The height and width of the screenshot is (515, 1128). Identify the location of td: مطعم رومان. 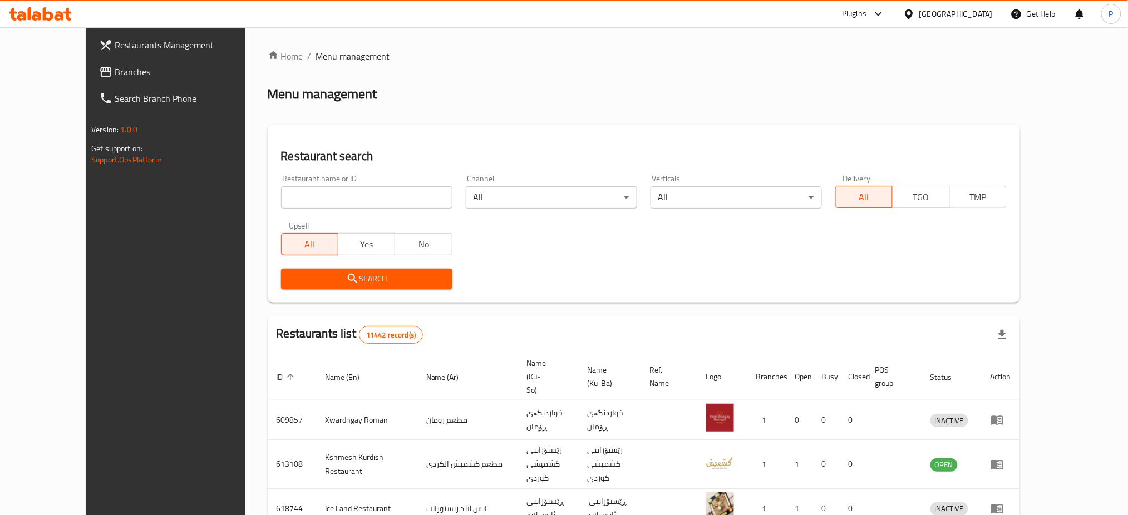
(467, 420).